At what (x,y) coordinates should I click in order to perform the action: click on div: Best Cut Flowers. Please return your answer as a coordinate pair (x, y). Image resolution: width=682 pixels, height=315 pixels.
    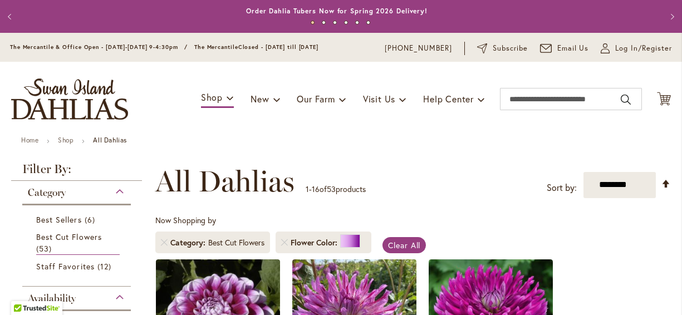
    Looking at the image, I should click on (236, 243).